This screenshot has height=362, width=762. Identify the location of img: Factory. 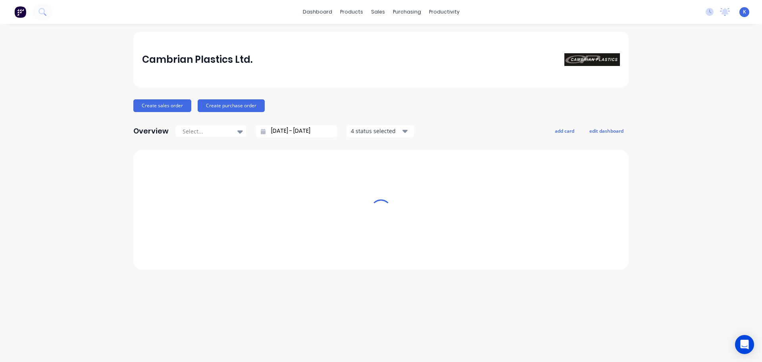
(20, 12).